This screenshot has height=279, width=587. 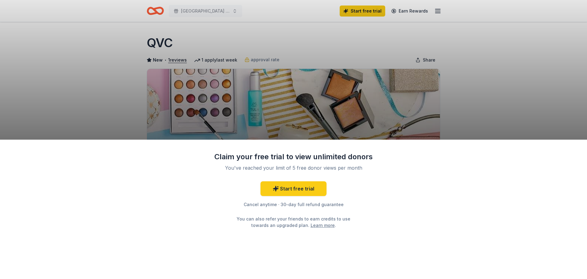 I want to click on div: Cancel anytime · 30-day full refund guarantee, so click(x=293, y=204).